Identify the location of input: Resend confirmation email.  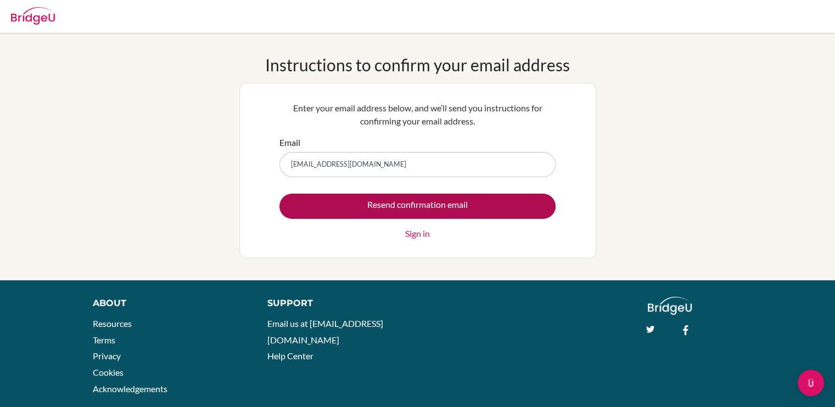
(417, 206).